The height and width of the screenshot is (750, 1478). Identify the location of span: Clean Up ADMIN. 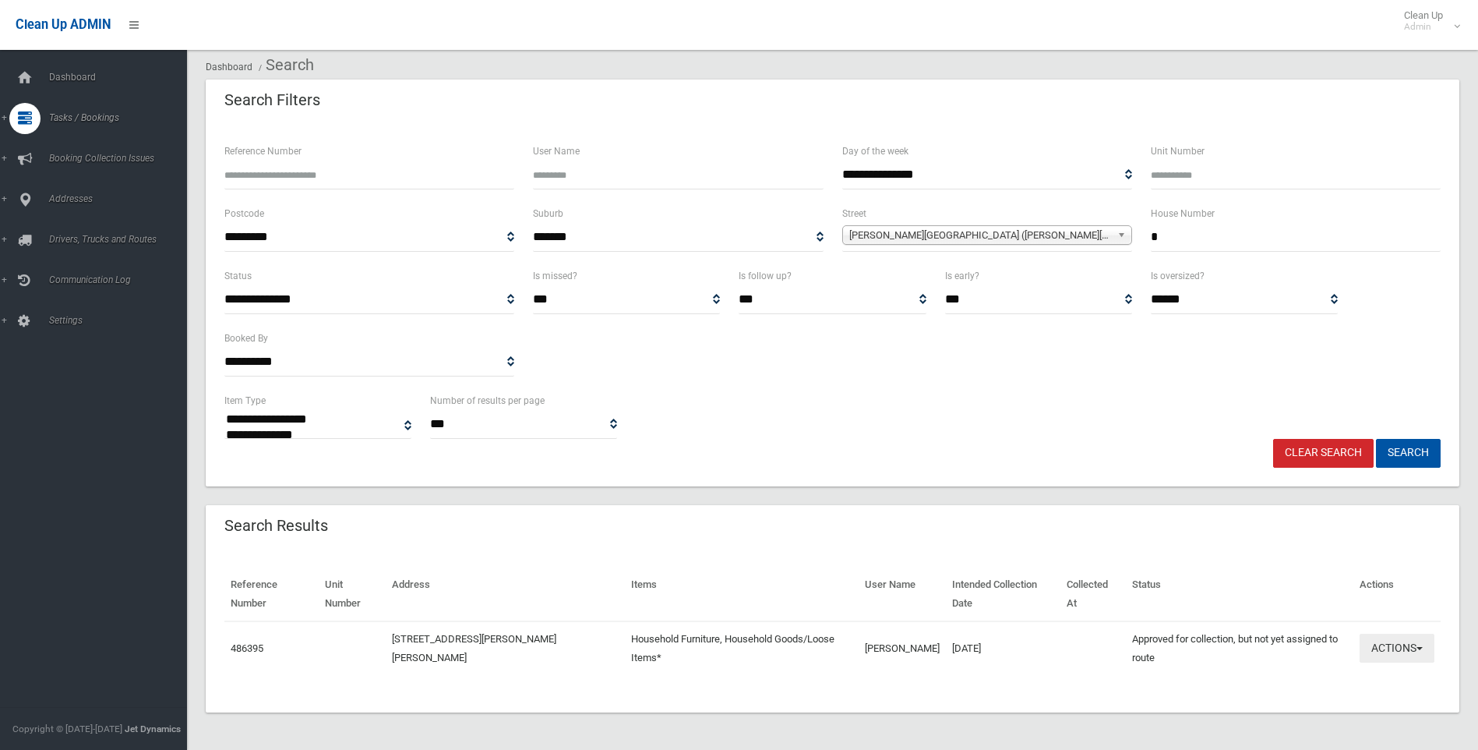
(63, 24).